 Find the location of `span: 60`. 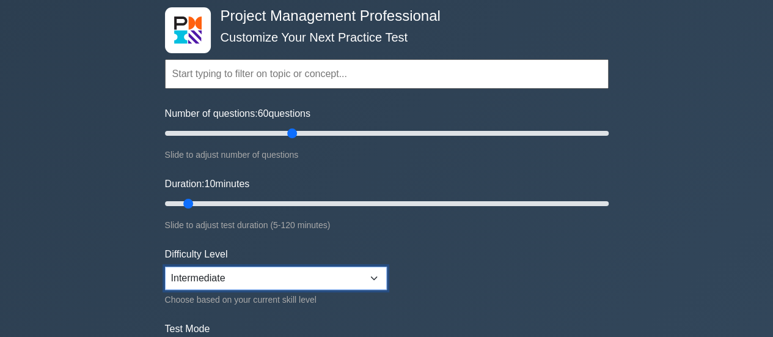

span: 60 is located at coordinates (263, 113).